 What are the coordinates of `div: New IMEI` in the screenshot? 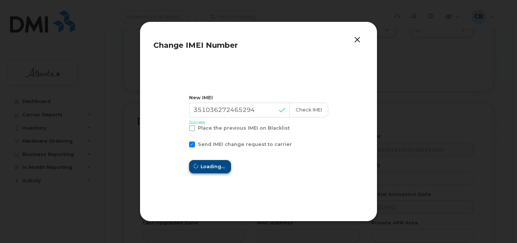 It's located at (258, 98).